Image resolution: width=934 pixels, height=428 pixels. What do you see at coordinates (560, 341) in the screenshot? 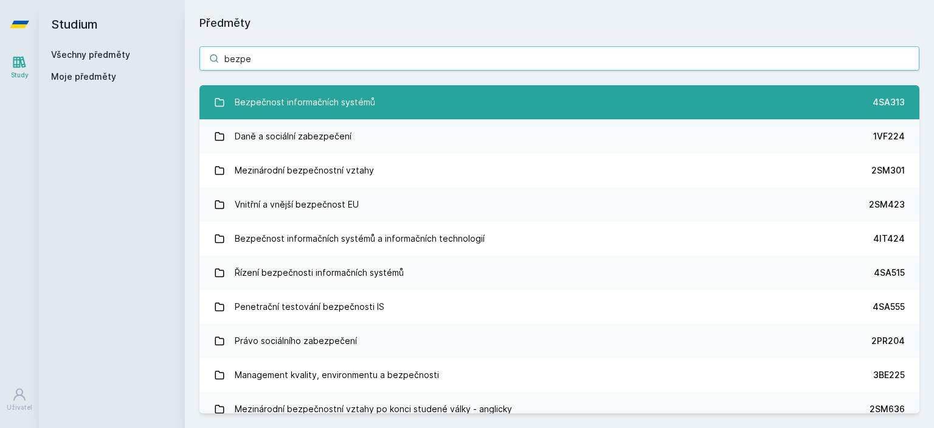
I see `a: Právo sociálního zabezpečení 2PR204` at bounding box center [560, 341].